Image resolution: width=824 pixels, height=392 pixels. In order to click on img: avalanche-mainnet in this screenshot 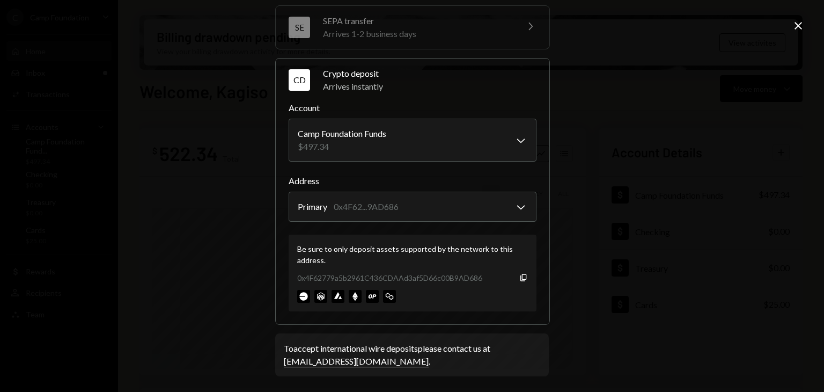, I will do `click(338, 296)`.